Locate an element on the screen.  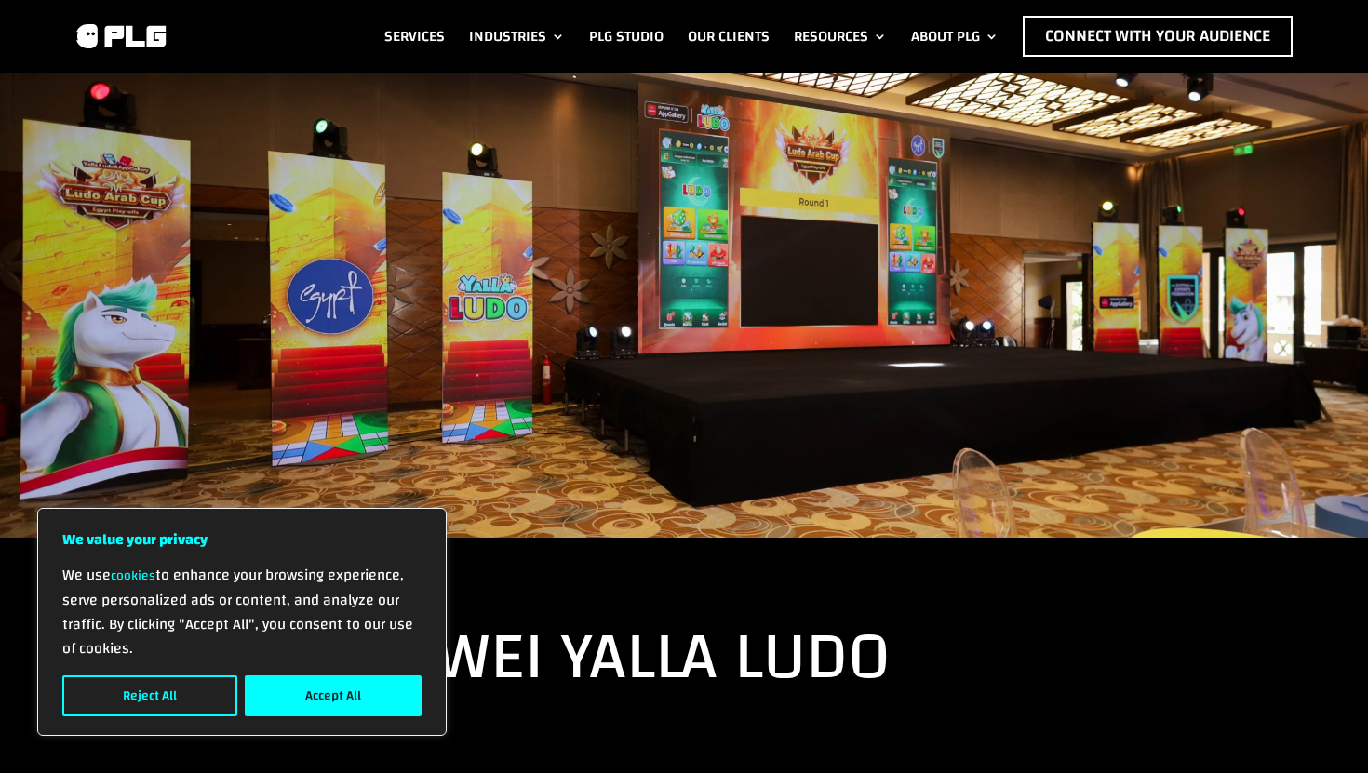
button: Accept All is located at coordinates (333, 696).